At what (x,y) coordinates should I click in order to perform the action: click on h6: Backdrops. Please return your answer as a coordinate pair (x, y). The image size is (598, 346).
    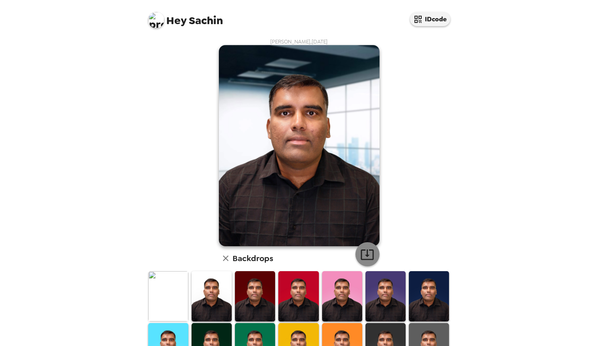
    Looking at the image, I should click on (253, 258).